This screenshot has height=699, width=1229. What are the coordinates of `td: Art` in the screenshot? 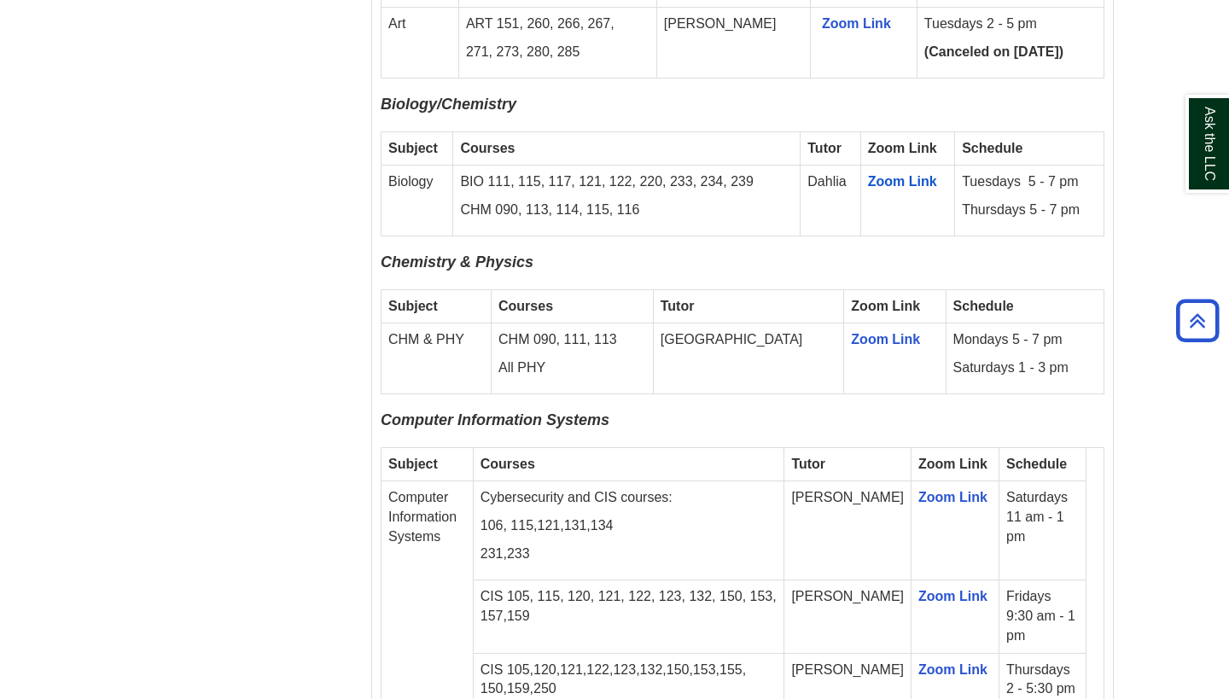 It's located at (420, 43).